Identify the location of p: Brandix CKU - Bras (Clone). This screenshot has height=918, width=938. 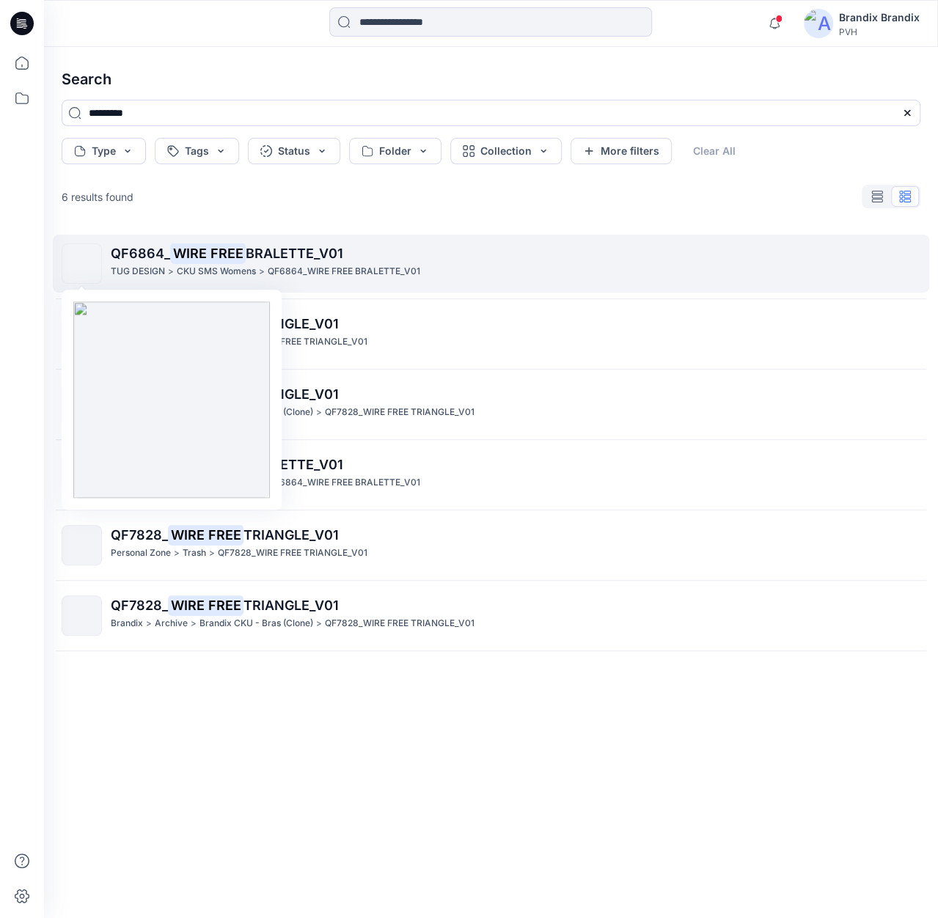
(256, 623).